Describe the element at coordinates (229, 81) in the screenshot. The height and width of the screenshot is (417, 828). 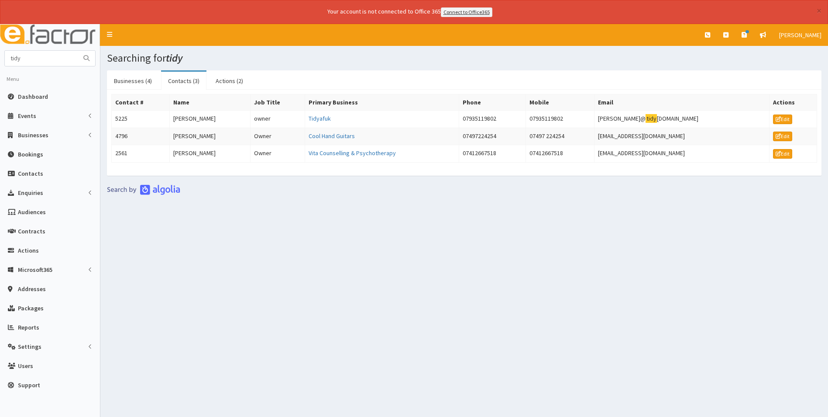
I see `a: Actions (2)` at that location.